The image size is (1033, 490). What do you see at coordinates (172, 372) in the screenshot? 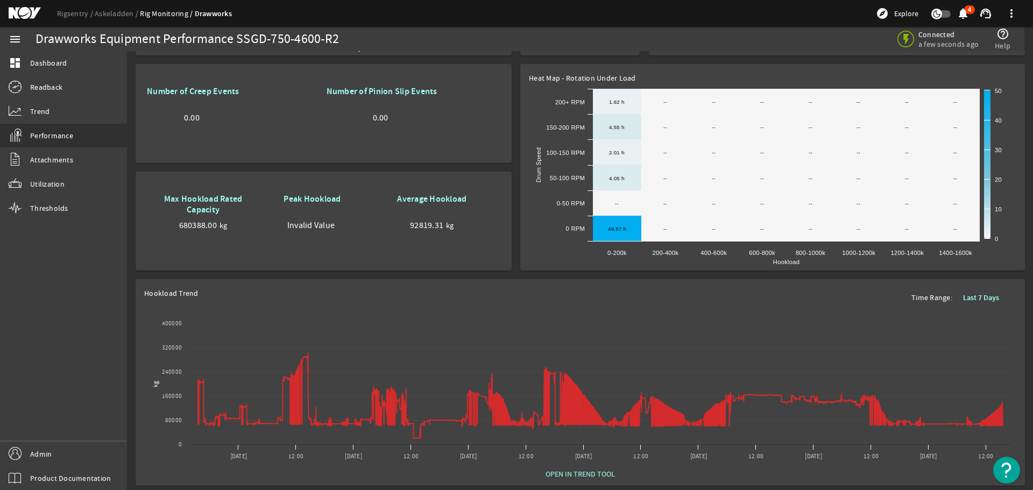
I see `text: 240000` at bounding box center [172, 372].